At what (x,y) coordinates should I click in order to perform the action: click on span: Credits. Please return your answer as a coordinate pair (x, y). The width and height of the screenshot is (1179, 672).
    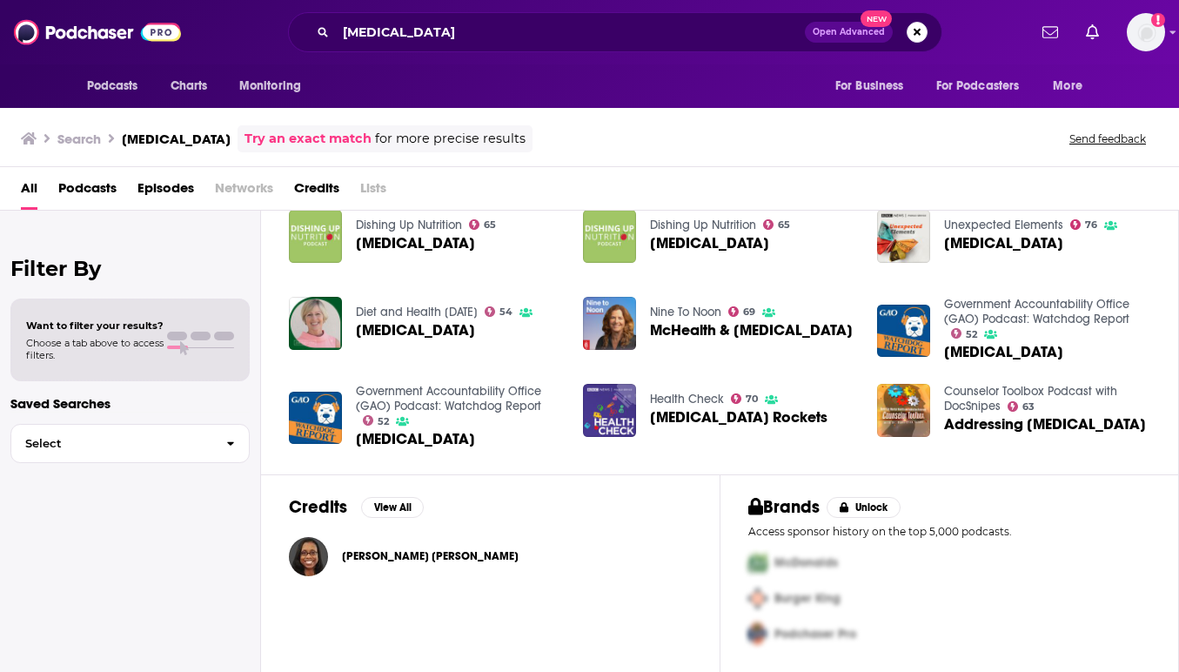
    Looking at the image, I should click on (317, 191).